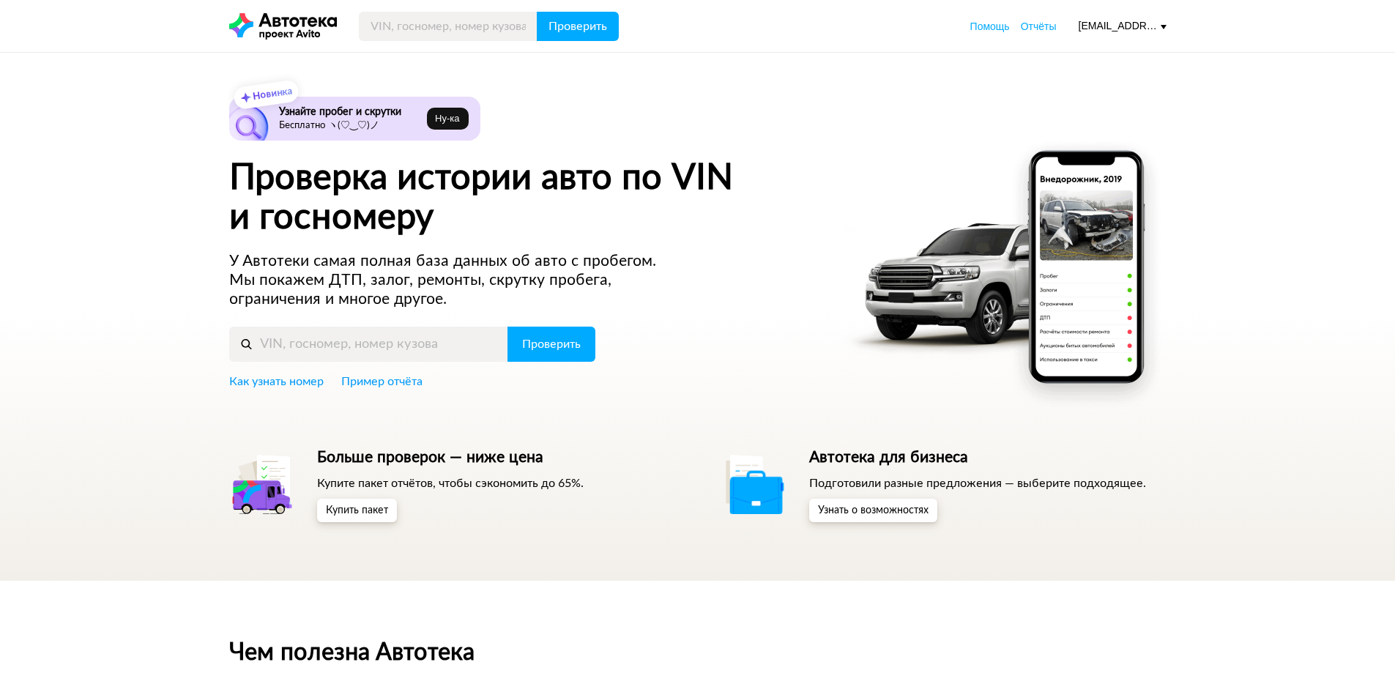  I want to click on a: Отчёты, so click(1038, 26).